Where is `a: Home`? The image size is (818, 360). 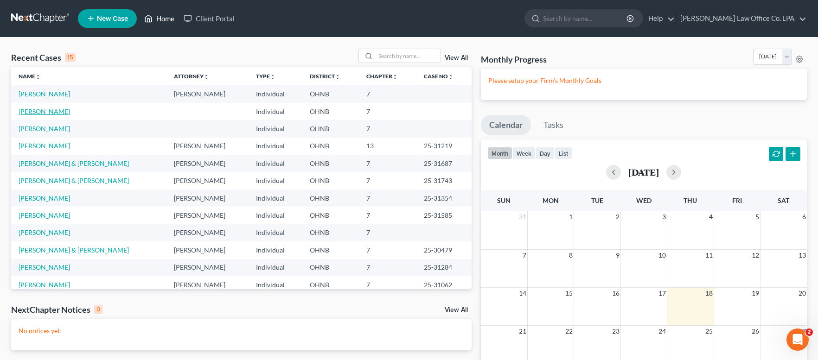 a: Home is located at coordinates (159, 19).